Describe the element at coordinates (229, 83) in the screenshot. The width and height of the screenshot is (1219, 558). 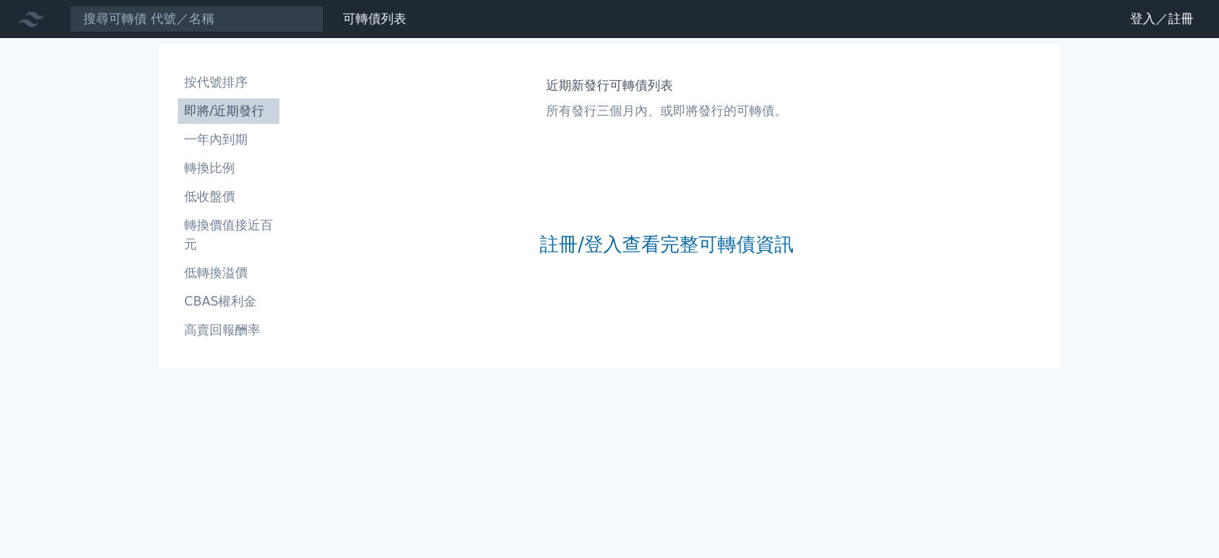
I see `a: 按代號排序` at that location.